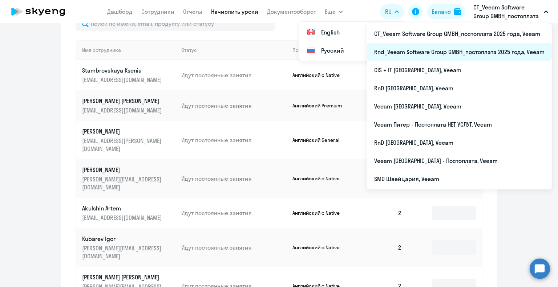 This screenshot has width=558, height=287. What do you see at coordinates (320, 106) in the screenshot?
I see `p: Английский Premium` at bounding box center [320, 106].